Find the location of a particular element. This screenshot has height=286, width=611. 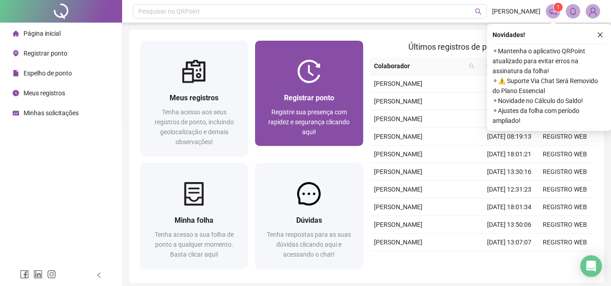

span: Tenha respostas para as suas dúvidas clicando aqui e acessando o chat! is located at coordinates (309, 245).